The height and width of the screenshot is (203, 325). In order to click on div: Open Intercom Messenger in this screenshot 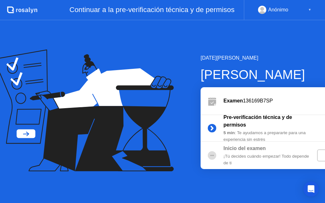, I will do `click(311, 189)`.